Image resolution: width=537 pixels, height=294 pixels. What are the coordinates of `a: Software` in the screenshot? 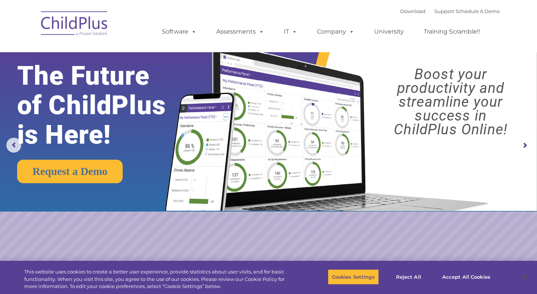 It's located at (179, 32).